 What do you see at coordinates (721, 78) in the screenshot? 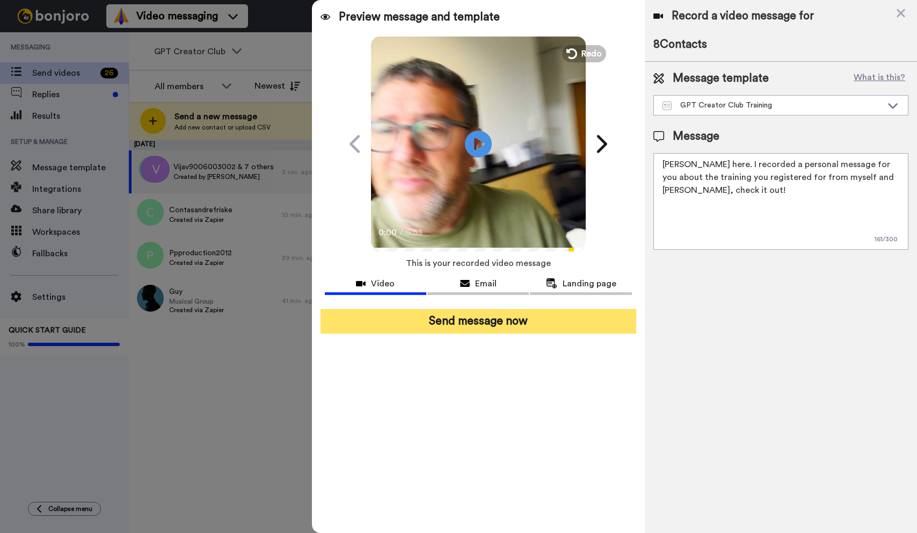
I see `span: Message template` at bounding box center [721, 78].